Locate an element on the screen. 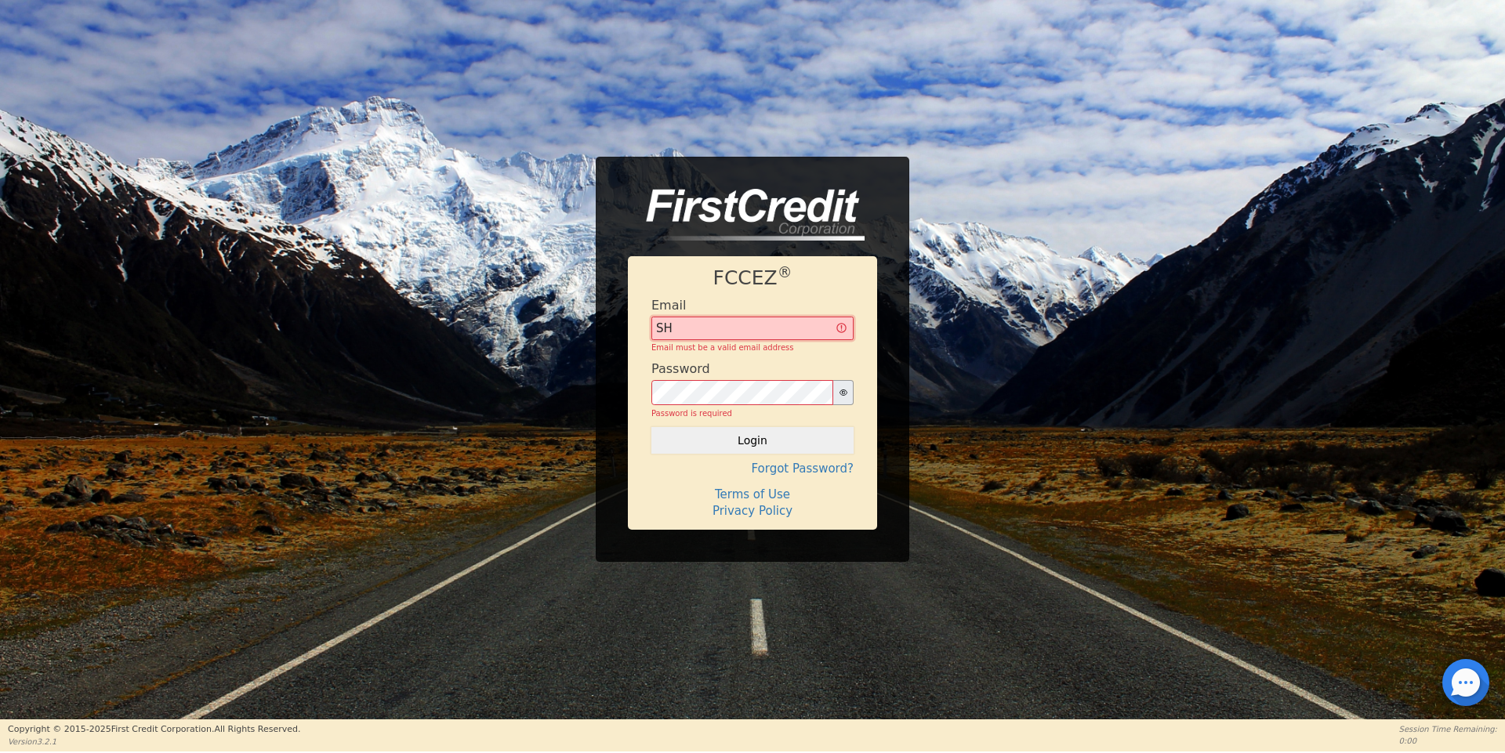  h4: Forgot Password? is located at coordinates (752, 469).